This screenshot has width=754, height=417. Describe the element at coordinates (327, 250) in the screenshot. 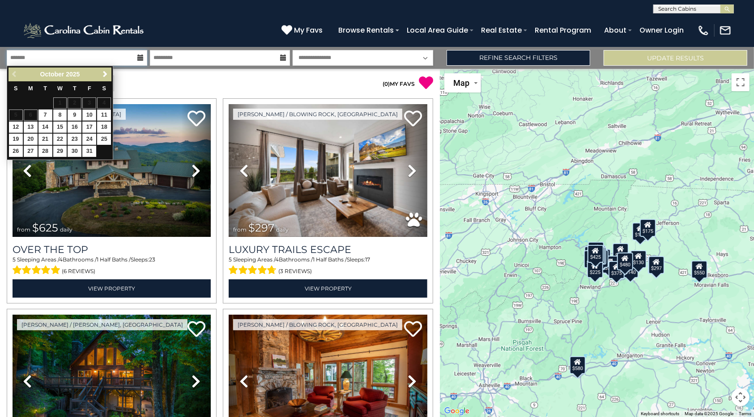

I see `a: Luxury Trails Escape` at that location.